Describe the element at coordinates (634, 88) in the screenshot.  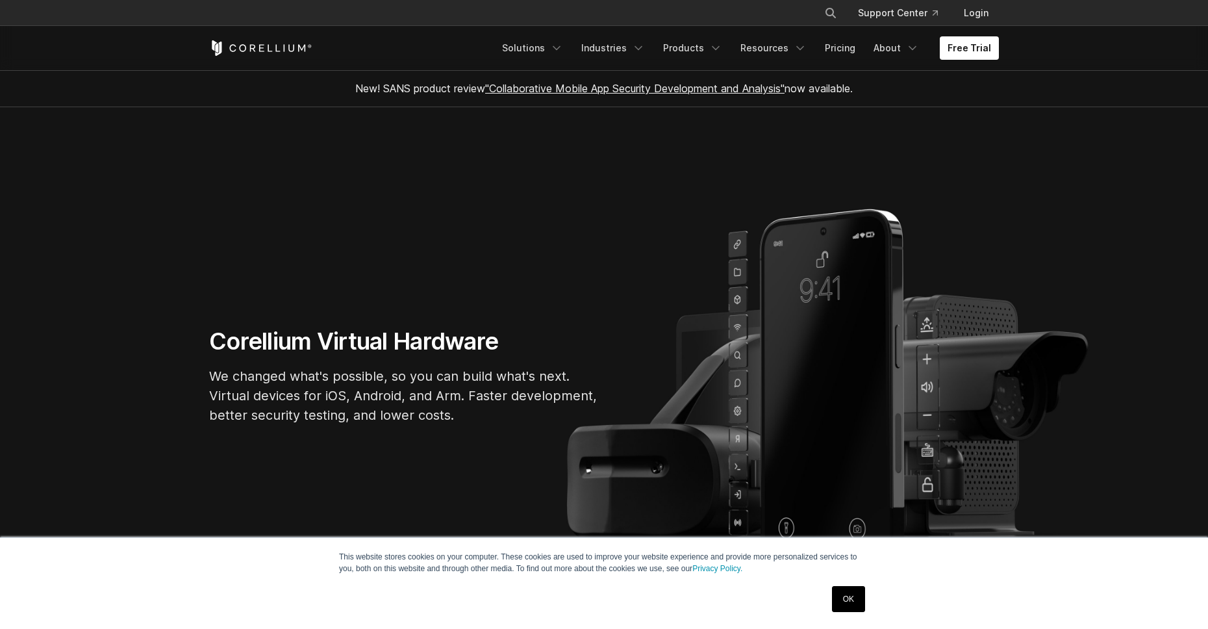
I see `a: "Collaborative Mobile App Security Development and Analysis"` at that location.